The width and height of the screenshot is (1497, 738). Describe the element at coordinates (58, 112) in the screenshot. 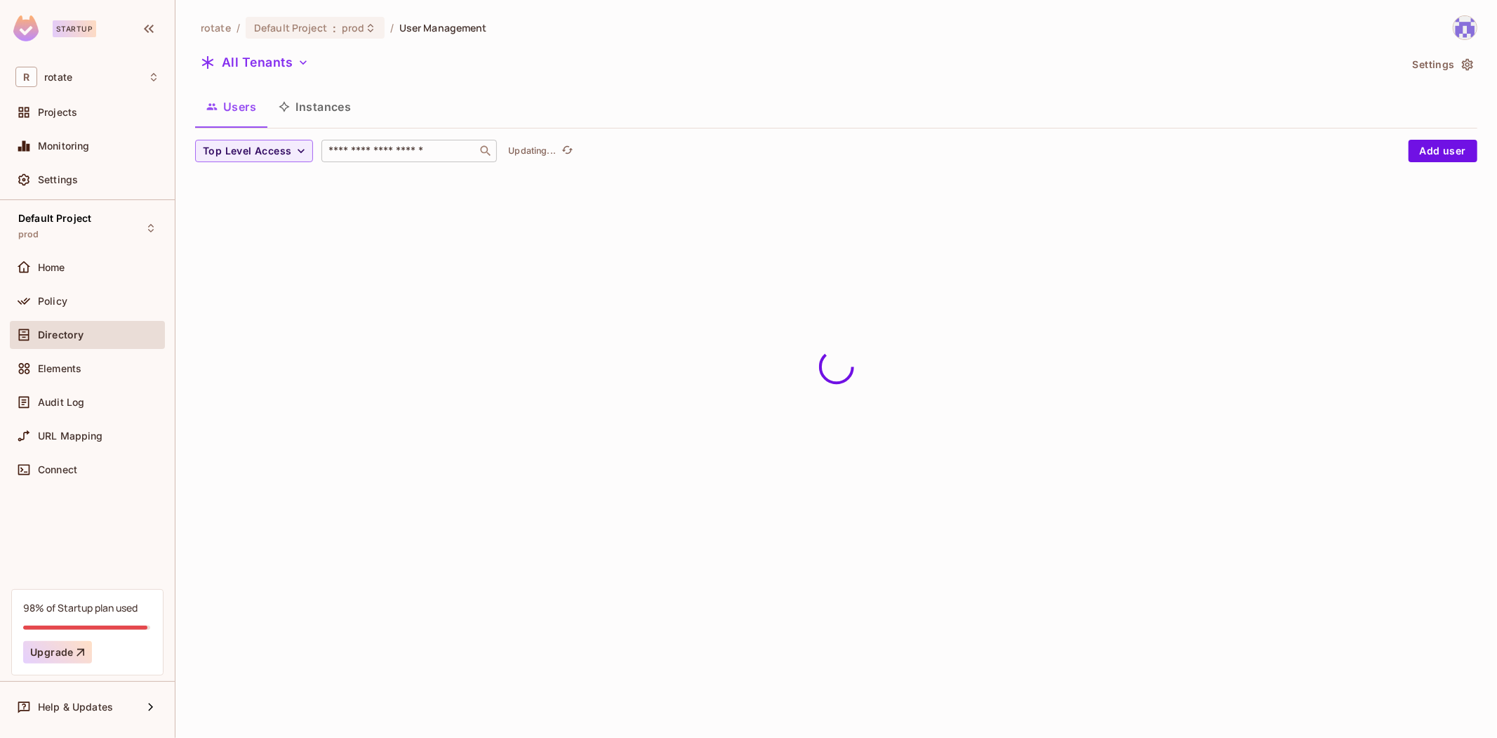

I see `span: Projects` at that location.